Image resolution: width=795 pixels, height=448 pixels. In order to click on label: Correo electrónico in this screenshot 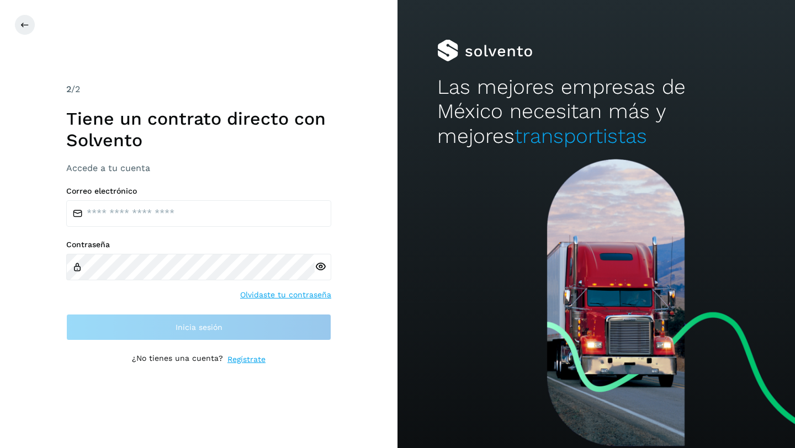, I will do `click(199, 191)`.